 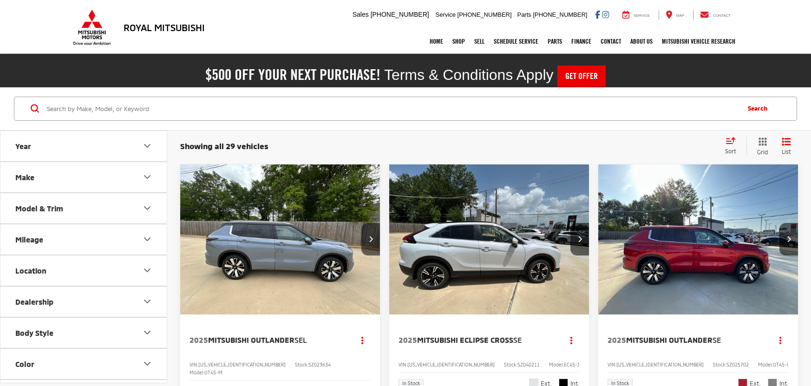 What do you see at coordinates (597, 14) in the screenshot?
I see `a: Facebook: Click to visit our Facebook page` at bounding box center [597, 14].